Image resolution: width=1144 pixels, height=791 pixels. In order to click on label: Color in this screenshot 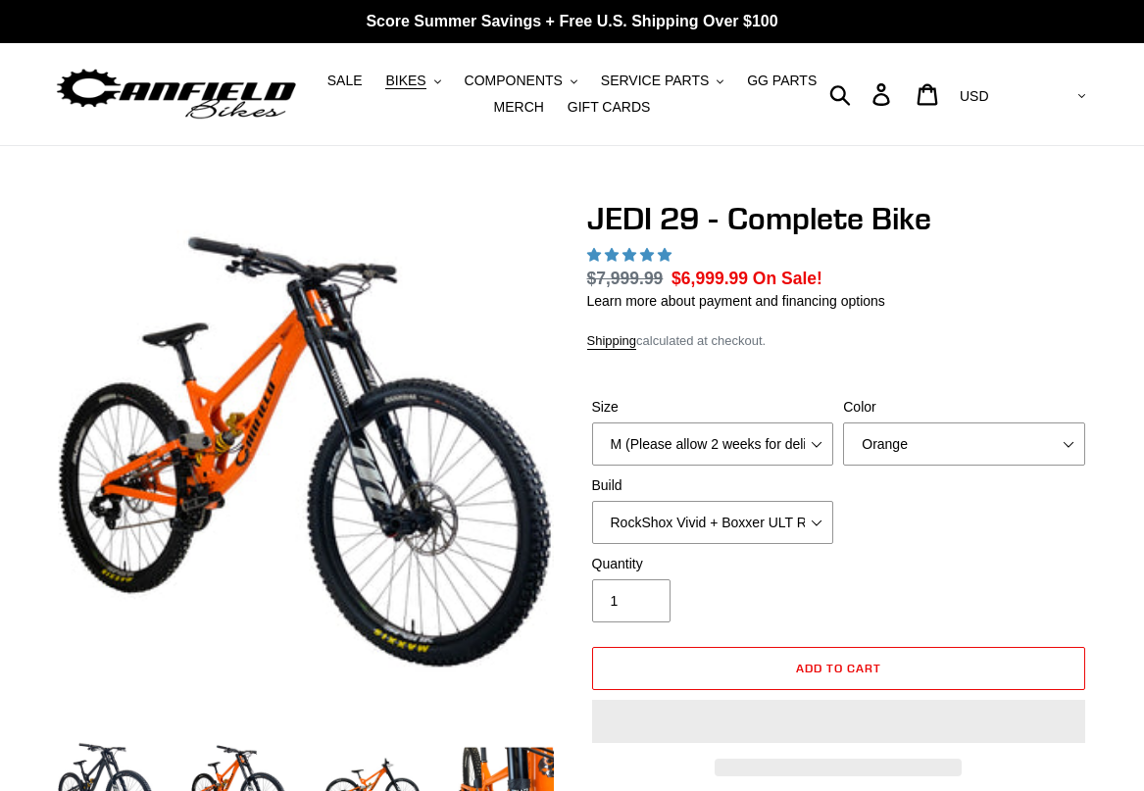, I will do `click(964, 407)`.